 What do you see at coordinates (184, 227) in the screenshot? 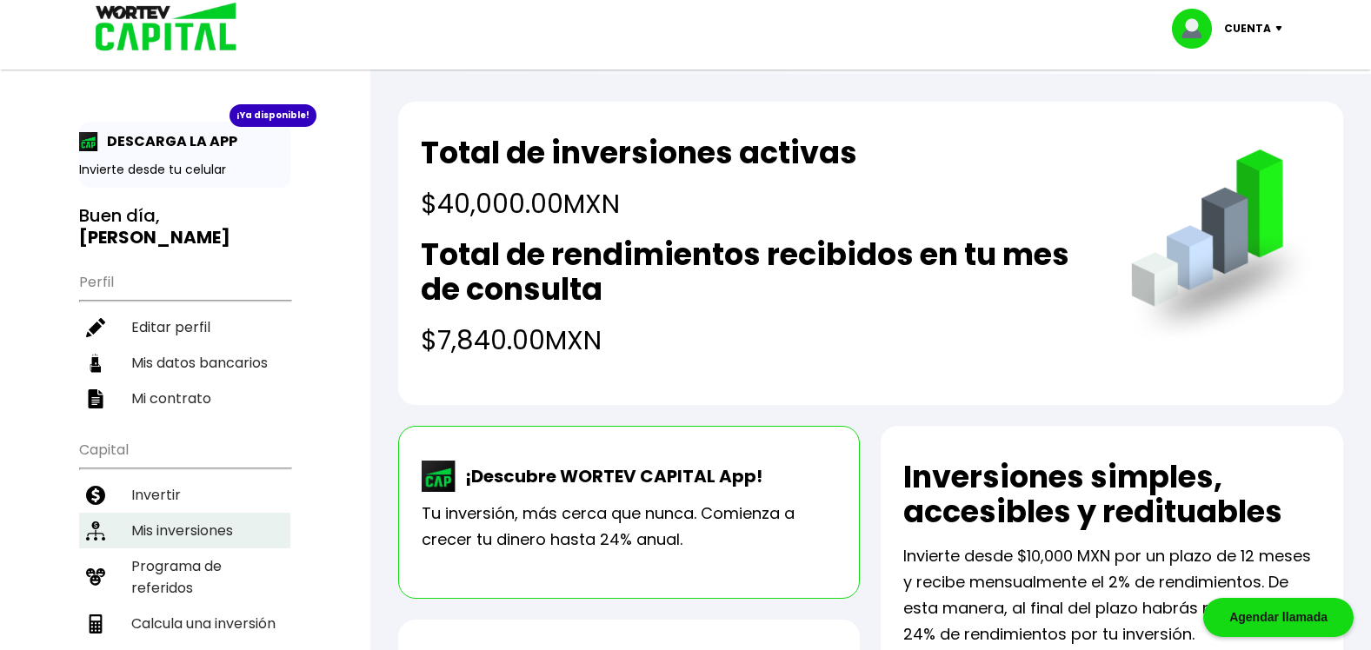
I see `h3: Buen día,` at bounding box center [184, 227].